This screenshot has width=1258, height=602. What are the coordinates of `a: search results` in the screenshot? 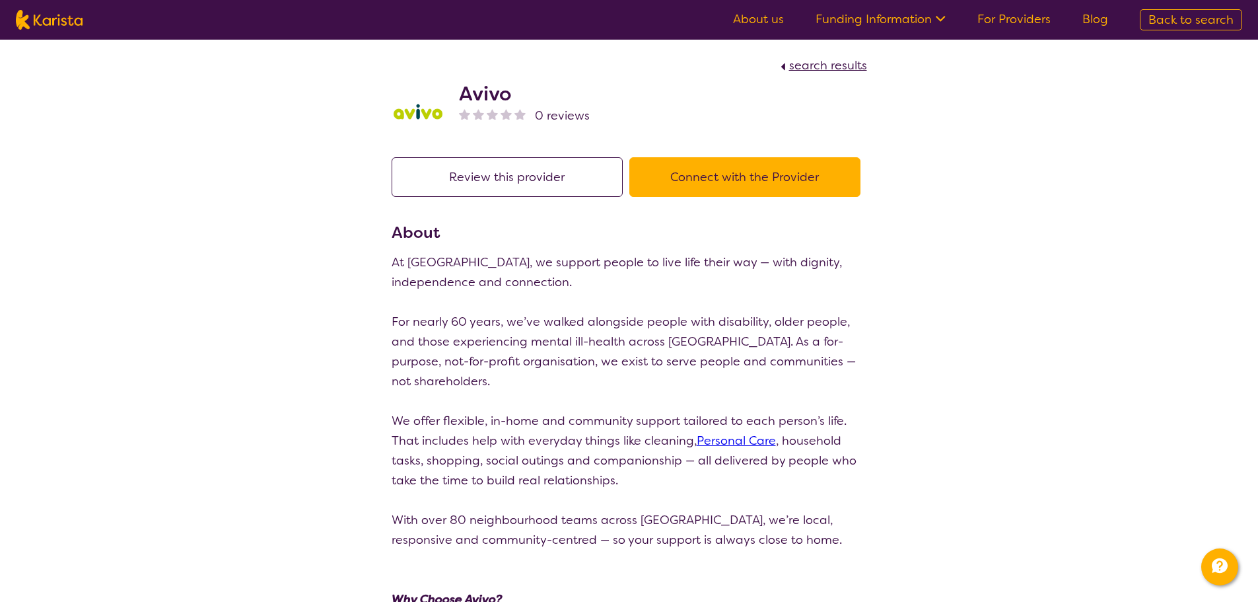 It's located at (822, 65).